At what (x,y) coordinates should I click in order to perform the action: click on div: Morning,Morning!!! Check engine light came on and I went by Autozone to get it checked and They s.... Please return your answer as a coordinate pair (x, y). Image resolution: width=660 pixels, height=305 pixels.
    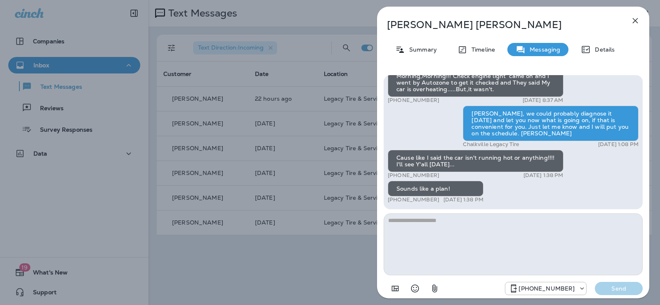
    Looking at the image, I should click on (475, 82).